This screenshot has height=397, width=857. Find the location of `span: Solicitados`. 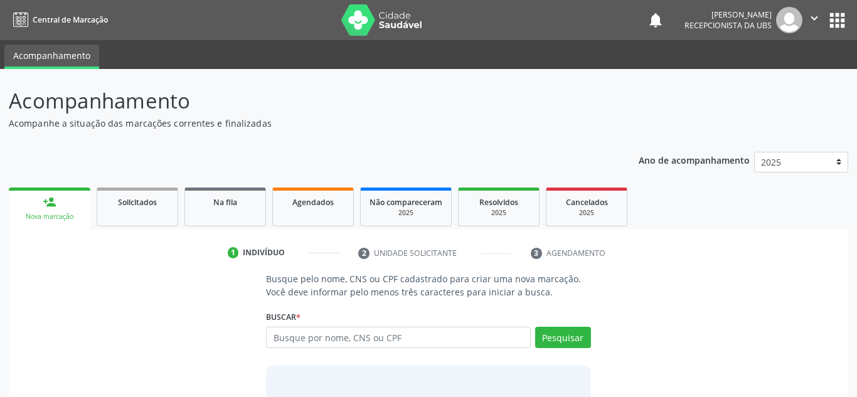

span: Solicitados is located at coordinates (137, 202).